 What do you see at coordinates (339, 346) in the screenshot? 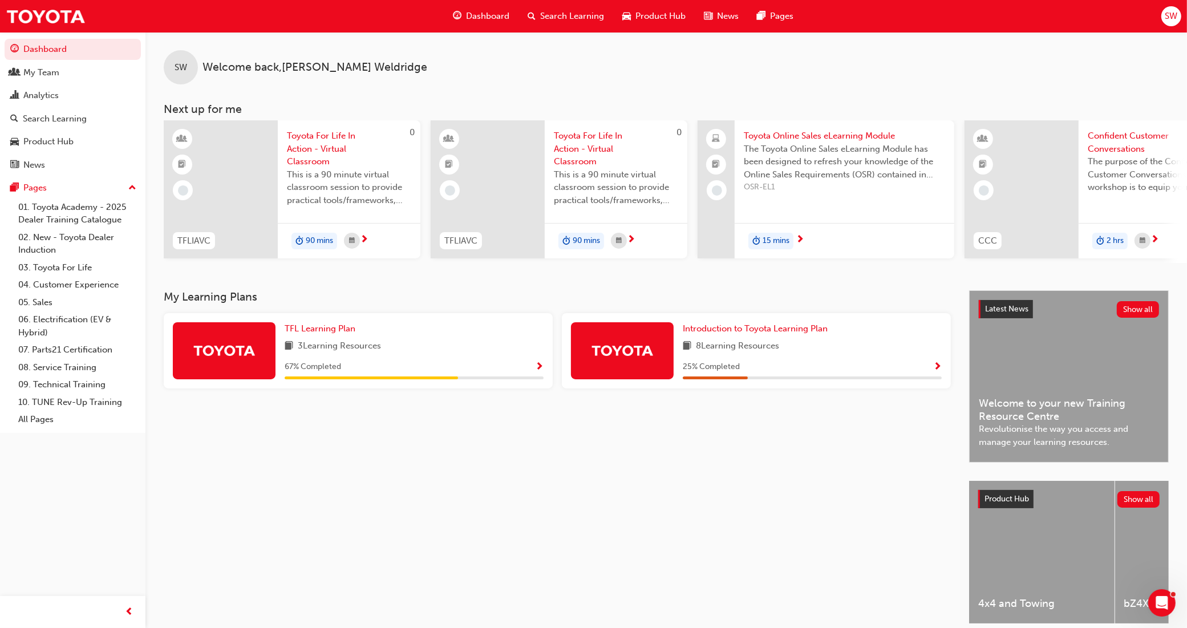
I see `span: 3 Learning Resources` at bounding box center [339, 346].